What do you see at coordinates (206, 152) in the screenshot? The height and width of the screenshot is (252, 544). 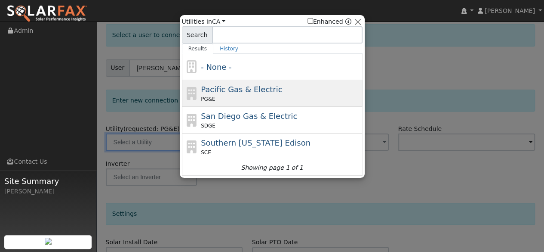 I see `span: SCE` at bounding box center [206, 152].